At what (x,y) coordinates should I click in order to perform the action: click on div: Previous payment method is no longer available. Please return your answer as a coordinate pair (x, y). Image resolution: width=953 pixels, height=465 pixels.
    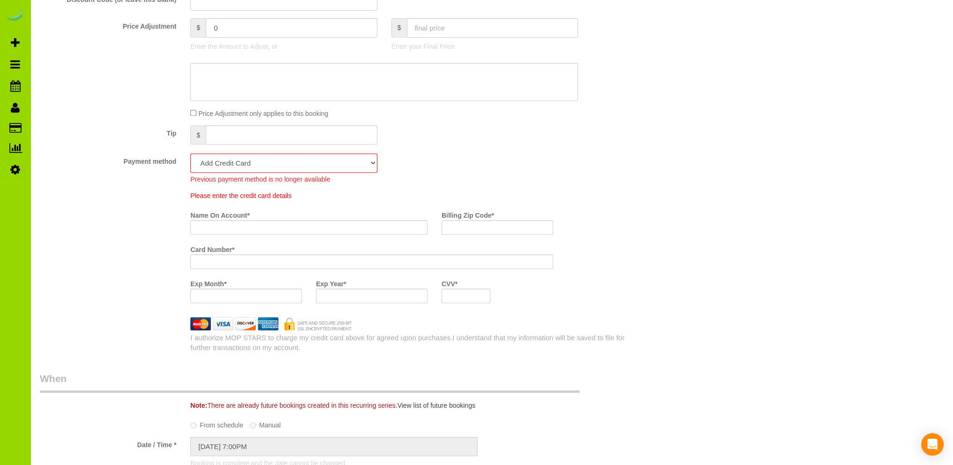
    Looking at the image, I should click on (284, 178).